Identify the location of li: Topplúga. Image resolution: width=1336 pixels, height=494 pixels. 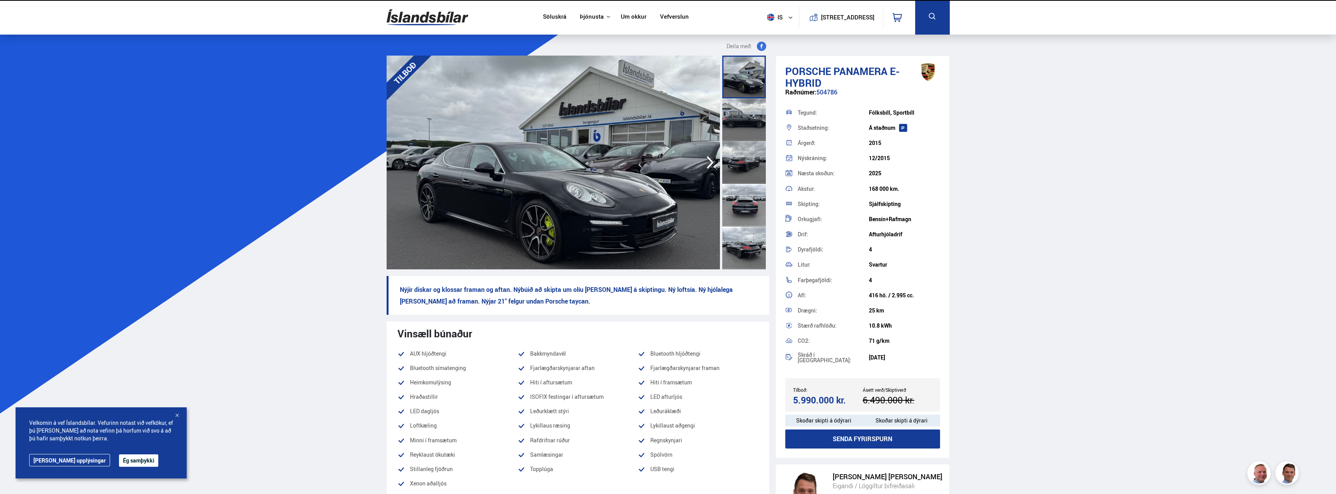
(578, 470).